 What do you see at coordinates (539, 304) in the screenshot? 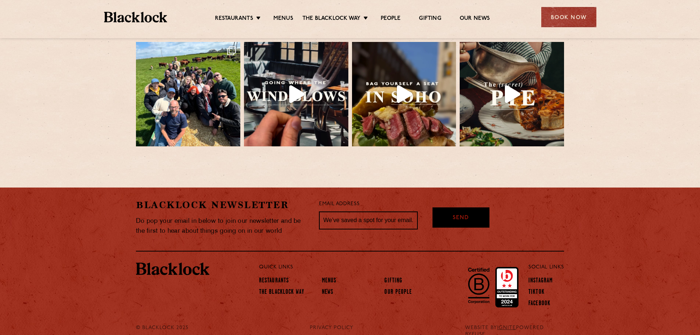
I see `a: Facebook` at bounding box center [539, 304].